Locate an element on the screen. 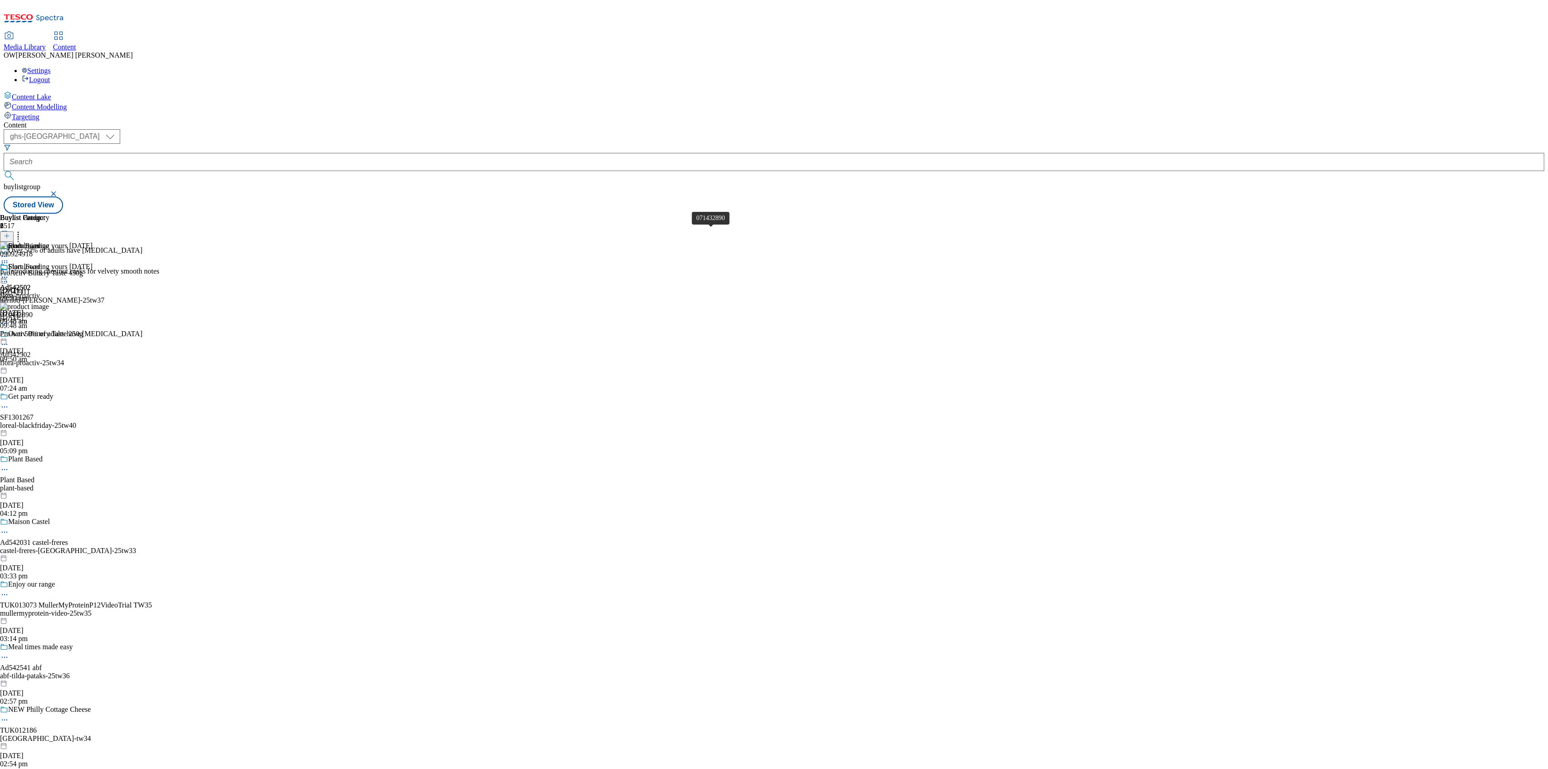 The width and height of the screenshot is (1548, 769). a: Media Library is located at coordinates (24, 42).